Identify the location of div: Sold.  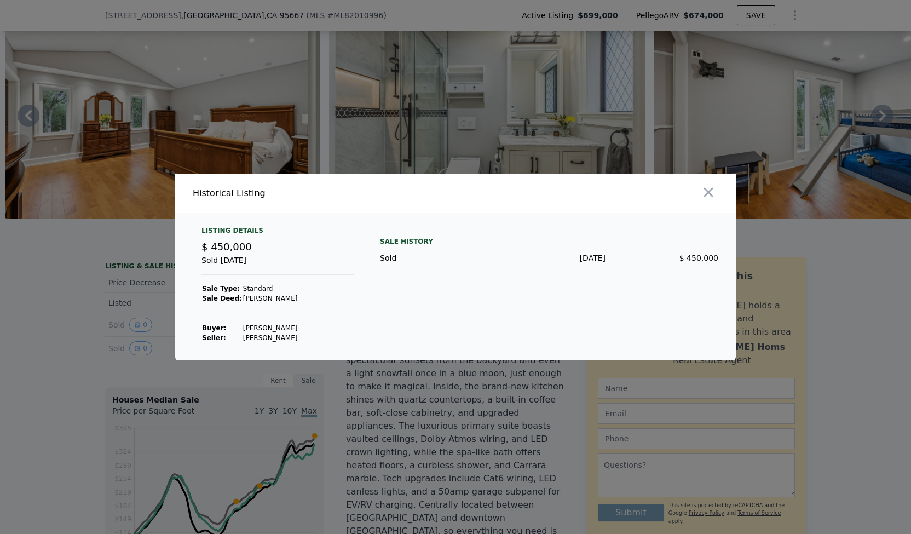
(436, 258).